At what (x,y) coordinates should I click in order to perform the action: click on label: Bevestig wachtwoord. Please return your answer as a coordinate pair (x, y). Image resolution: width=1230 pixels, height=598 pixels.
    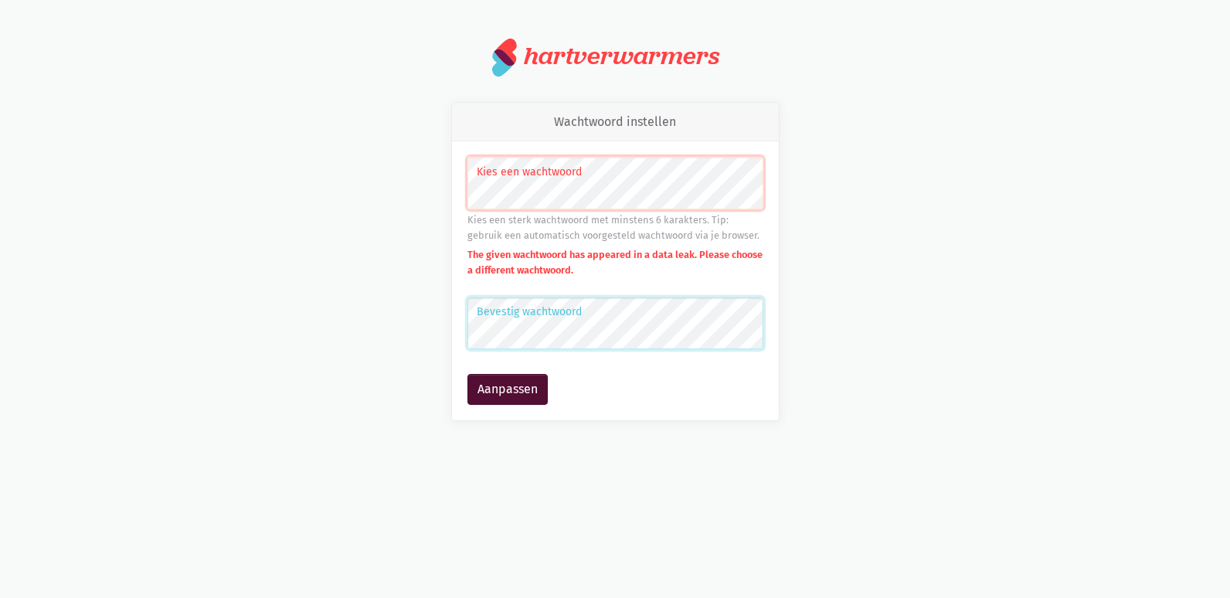
    Looking at the image, I should click on (614, 312).